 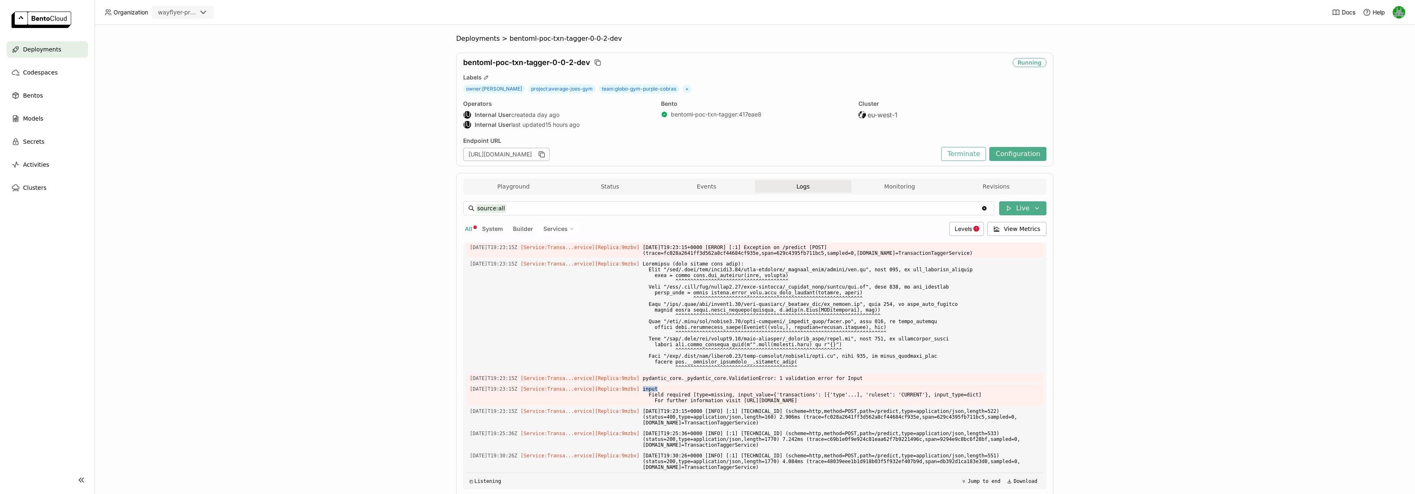 I want to click on span: 2025-09-23T19:23:15.306Z, so click(x=494, y=264).